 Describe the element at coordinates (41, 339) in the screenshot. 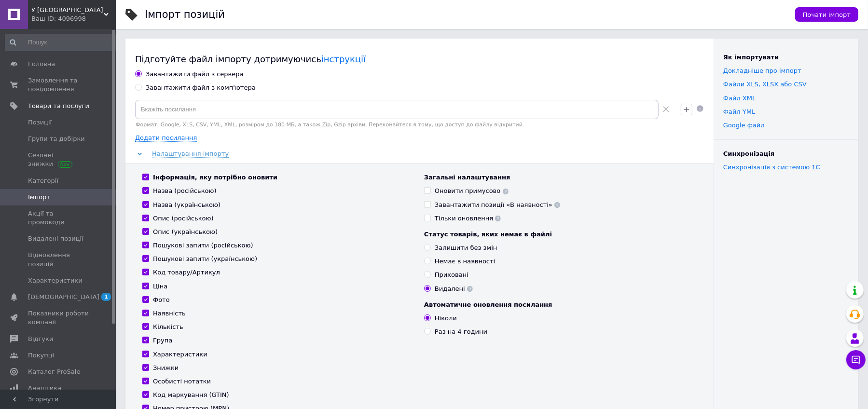

I see `span: Відгуки` at that location.